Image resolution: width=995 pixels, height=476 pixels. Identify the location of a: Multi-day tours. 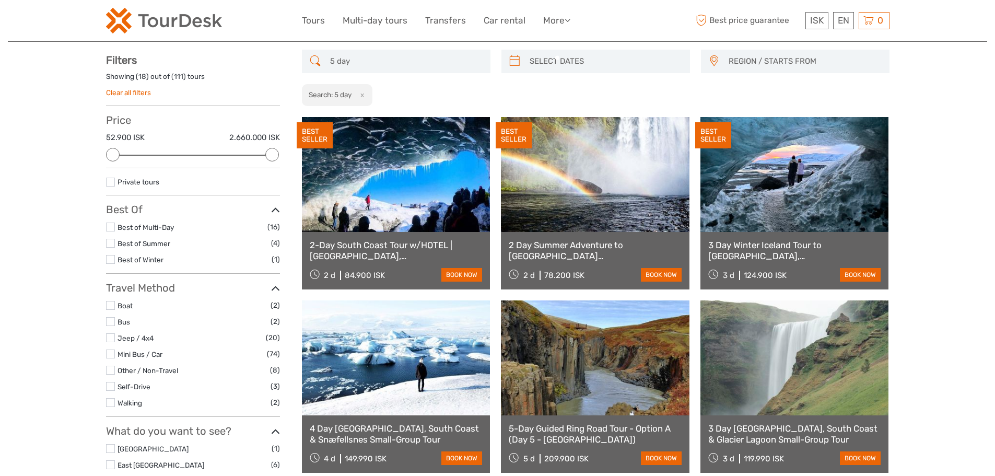
(375, 20).